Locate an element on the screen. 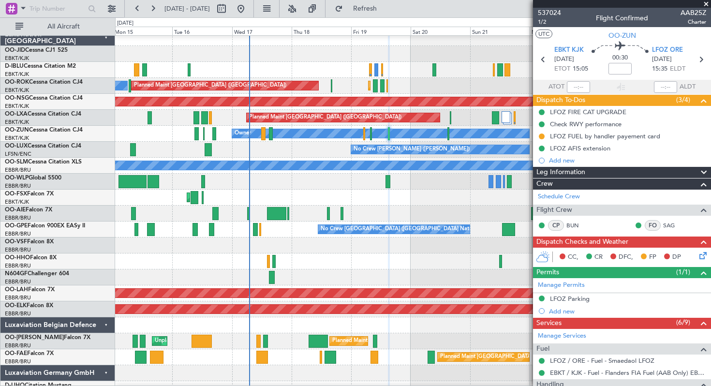  span: OO-FSX is located at coordinates (16, 194).